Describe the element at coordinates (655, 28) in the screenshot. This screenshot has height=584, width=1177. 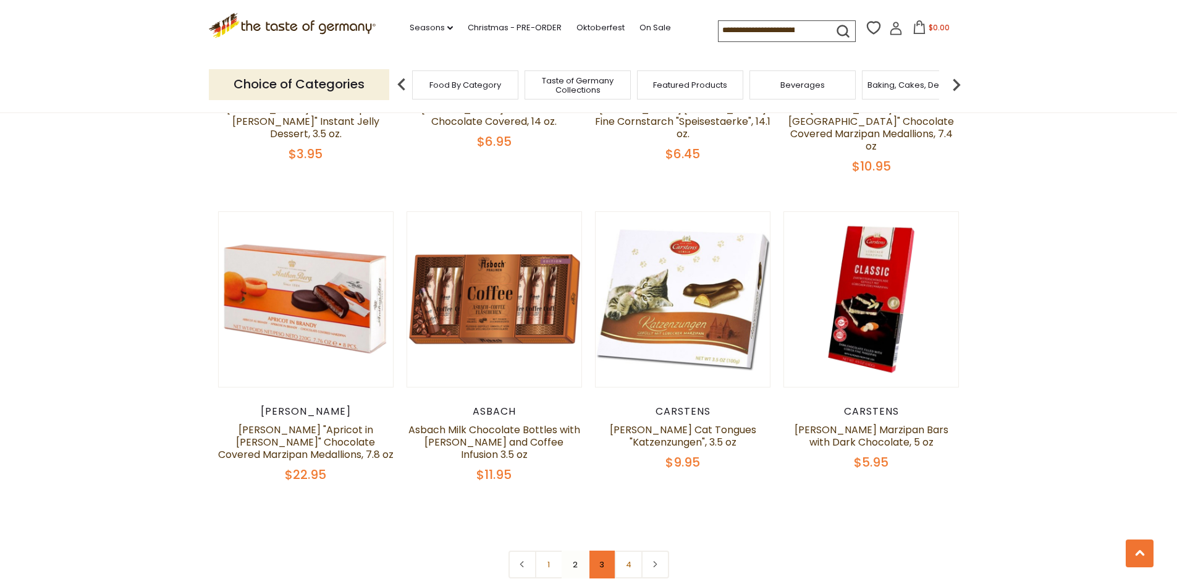
I see `a: On Sale` at that location.